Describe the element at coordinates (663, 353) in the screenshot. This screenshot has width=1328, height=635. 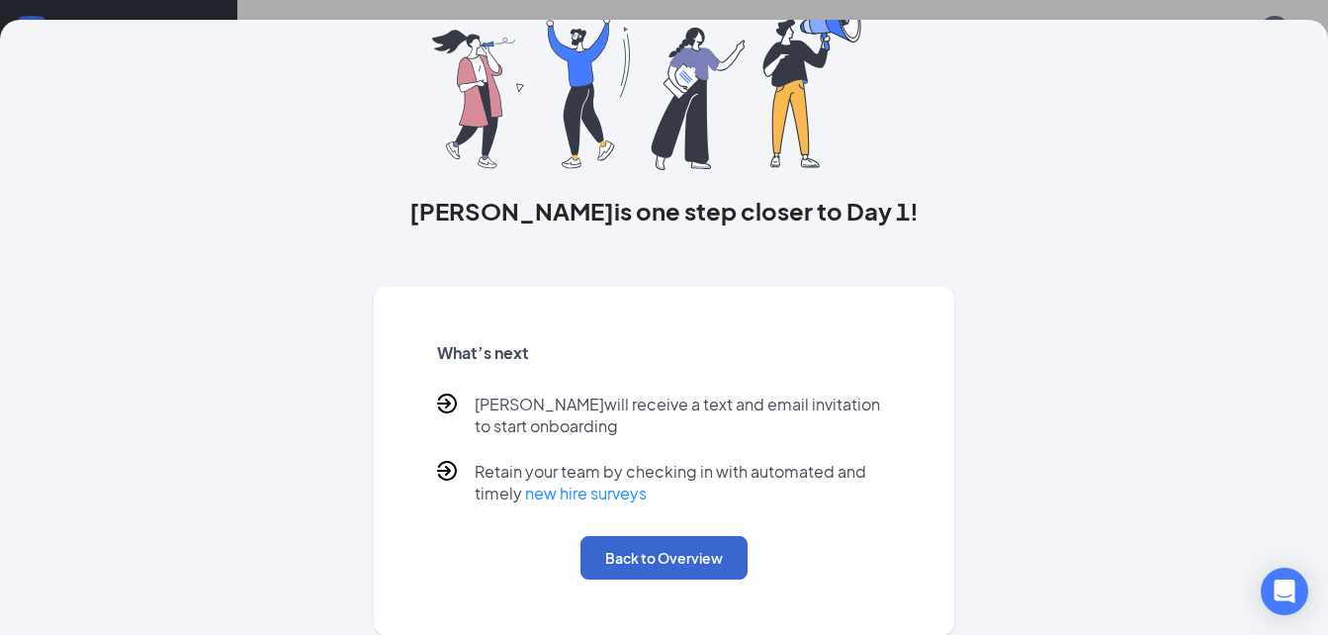
I see `h5: What’s next` at that location.